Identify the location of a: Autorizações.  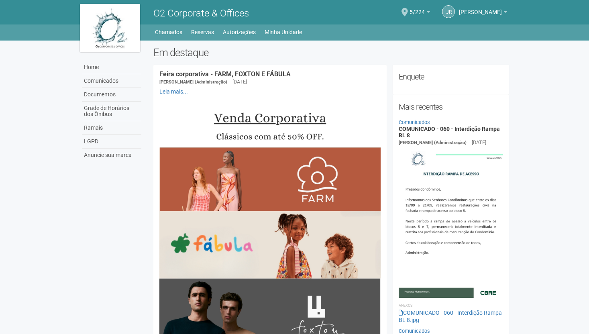
(239, 32).